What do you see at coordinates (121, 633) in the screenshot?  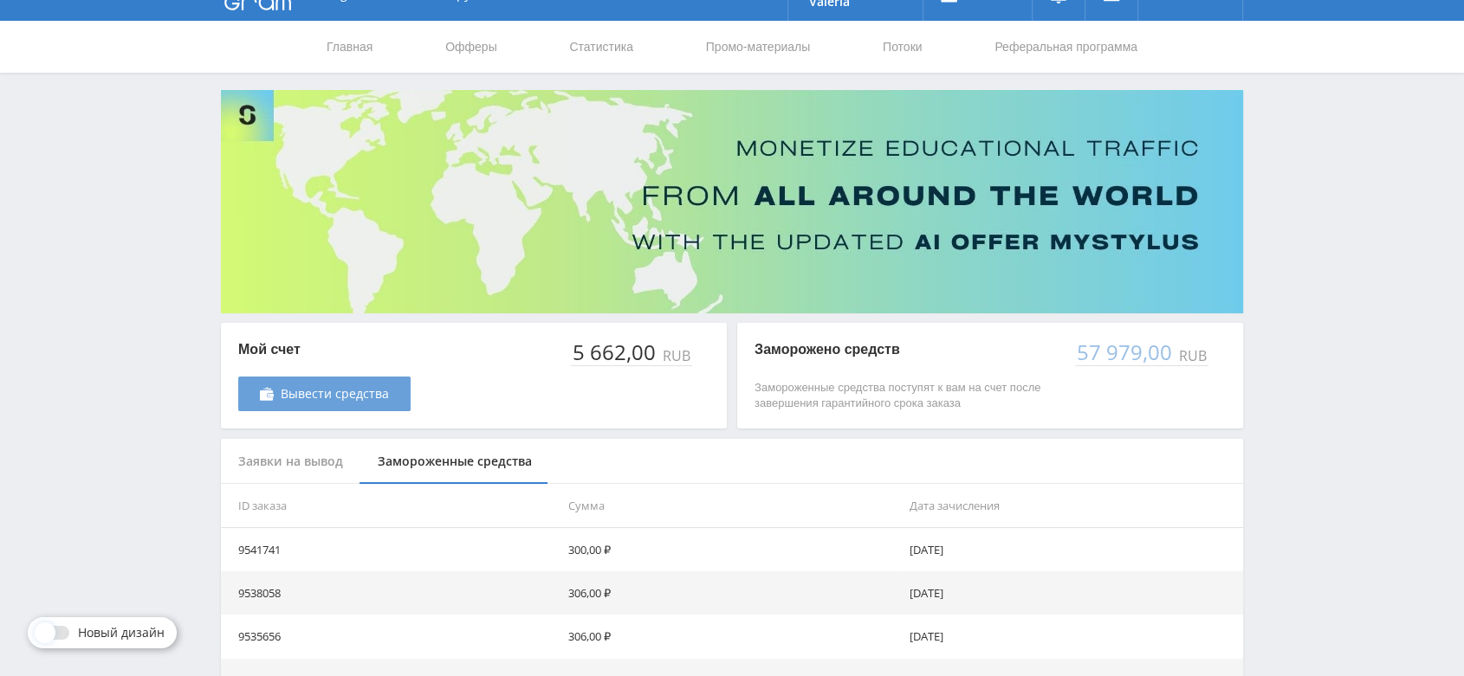 I see `span: Новый дизайн` at bounding box center [121, 633].